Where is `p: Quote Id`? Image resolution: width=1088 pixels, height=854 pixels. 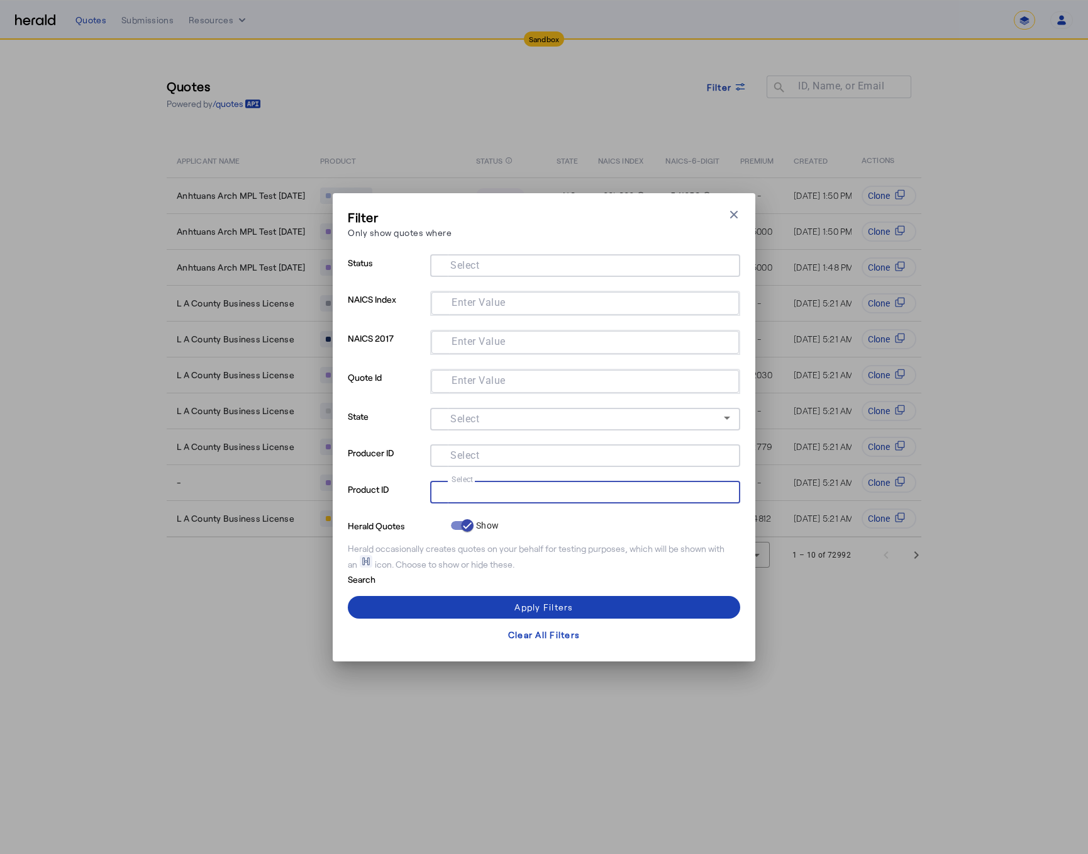
p: Quote Id is located at coordinates (386, 388).